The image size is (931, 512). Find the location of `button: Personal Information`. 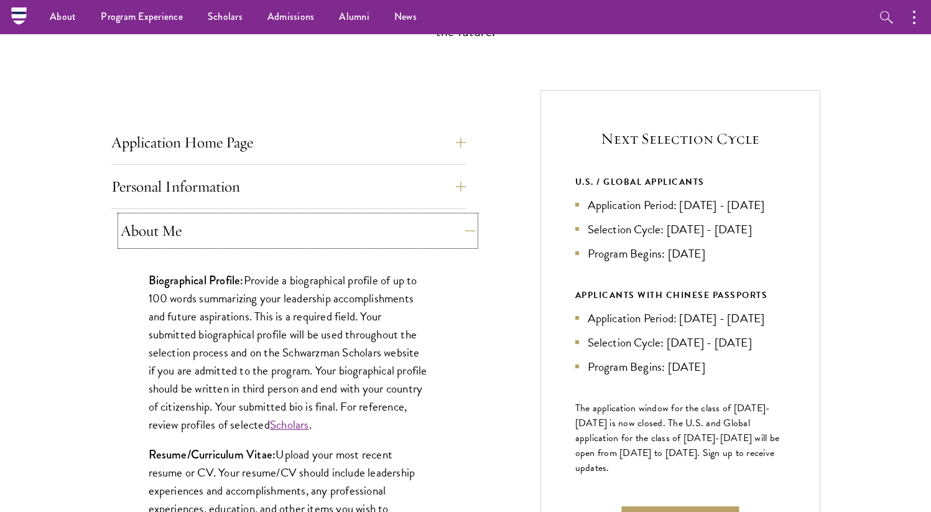

button: Personal Information is located at coordinates (289, 187).